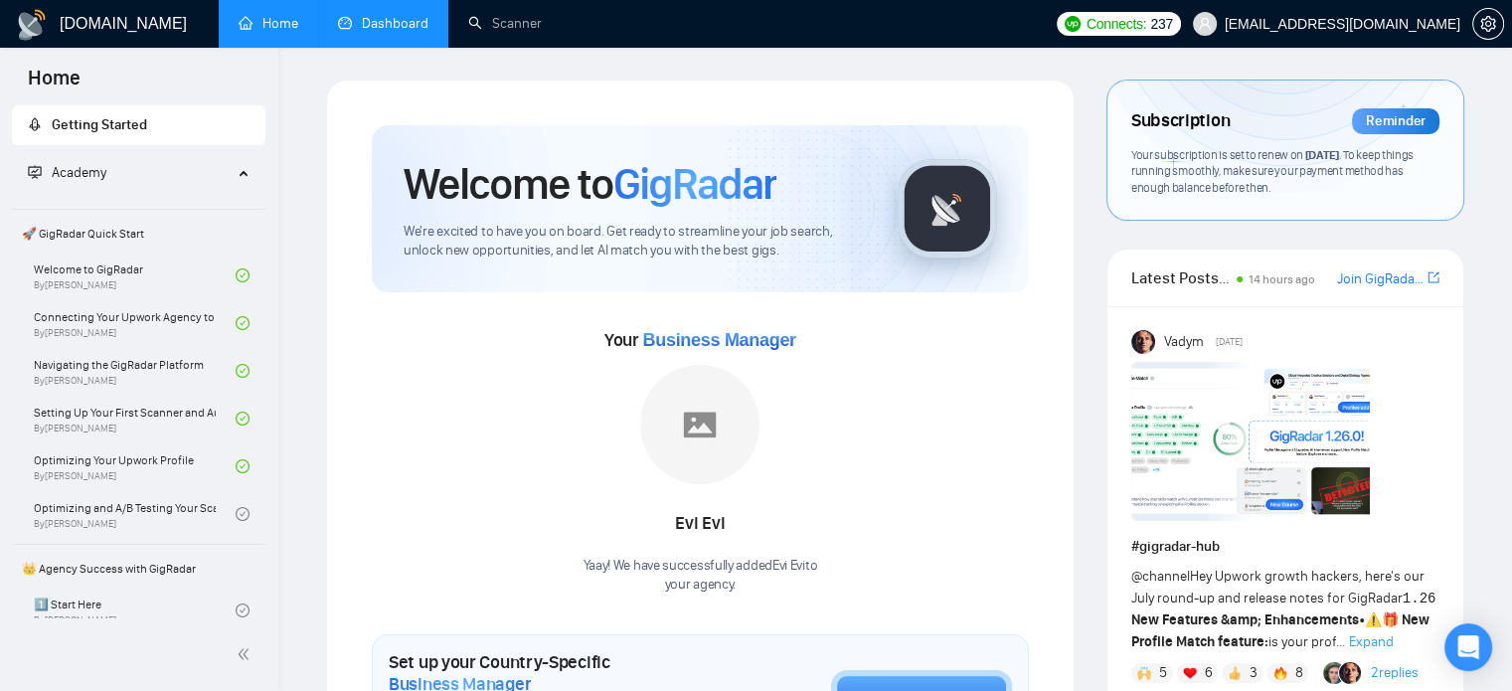 This screenshot has width=1512, height=691. What do you see at coordinates (1073, 24) in the screenshot?
I see `img: upwork-logo.png` at bounding box center [1073, 24].